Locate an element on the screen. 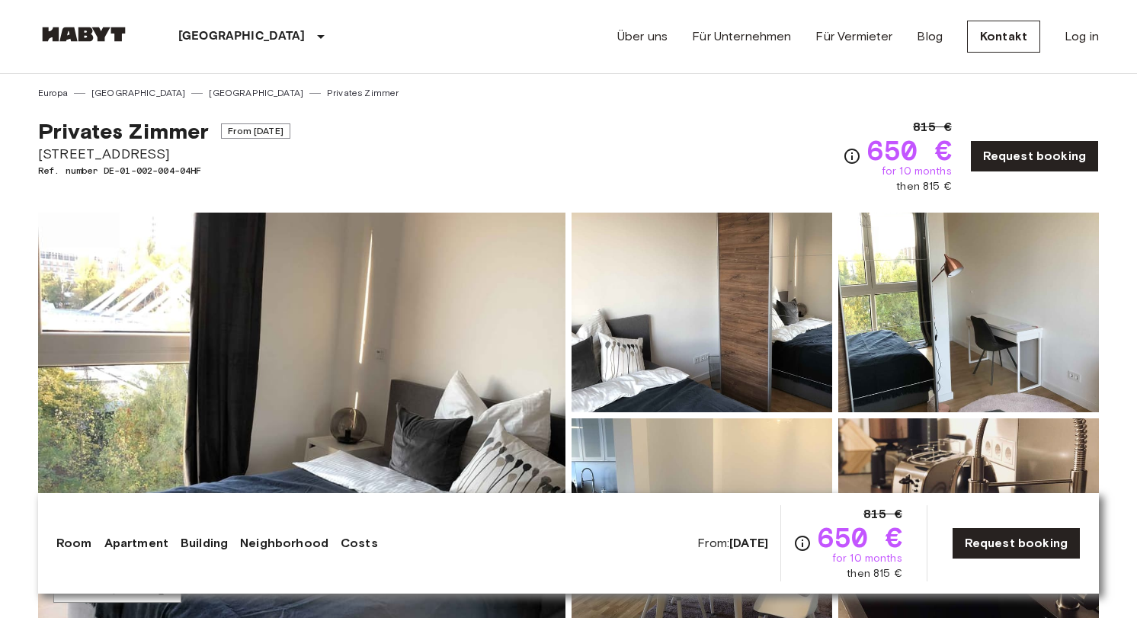 Image resolution: width=1137 pixels, height=618 pixels. a: Neighborhood is located at coordinates (284, 543).